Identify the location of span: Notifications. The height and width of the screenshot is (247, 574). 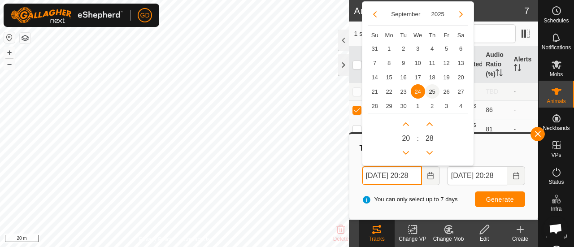
(556, 48).